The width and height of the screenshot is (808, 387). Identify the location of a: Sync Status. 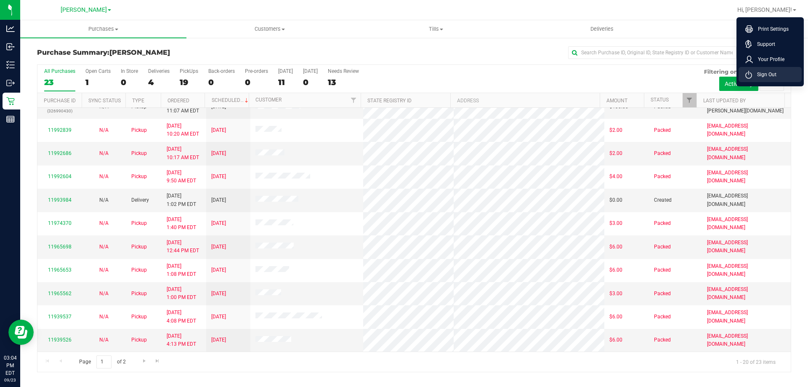
(104, 101).